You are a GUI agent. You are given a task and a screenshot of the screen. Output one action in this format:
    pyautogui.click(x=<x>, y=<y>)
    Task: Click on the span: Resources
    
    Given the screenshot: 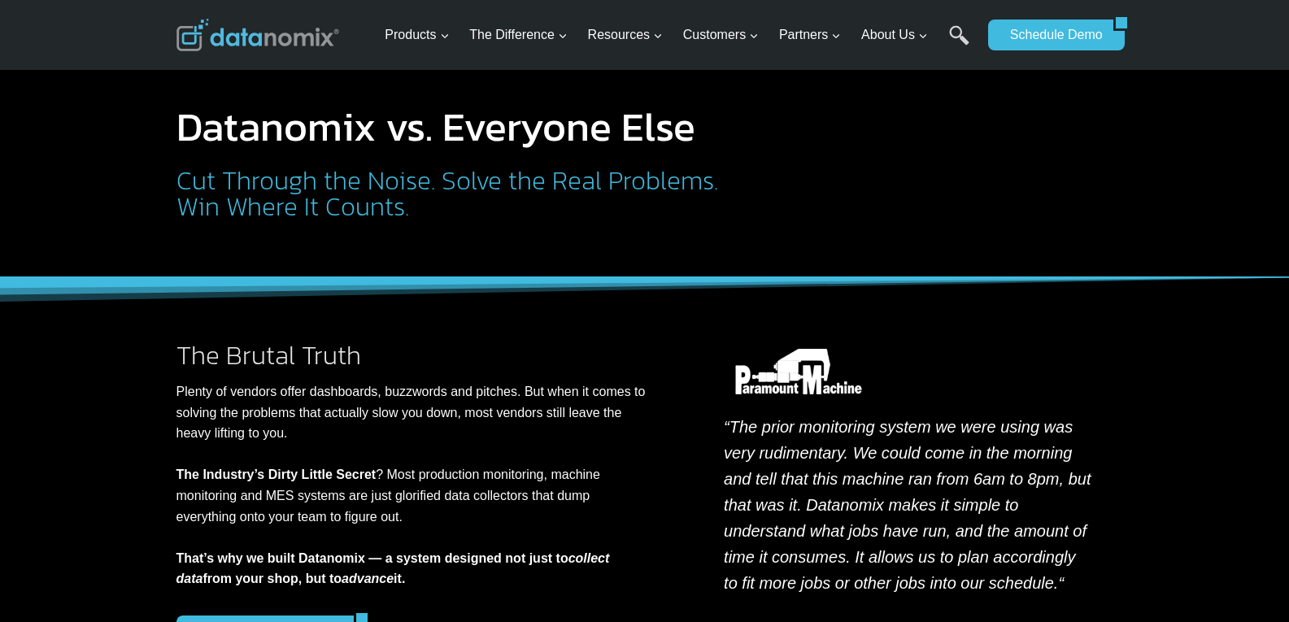 What is the action you would take?
    pyautogui.click(x=626, y=35)
    